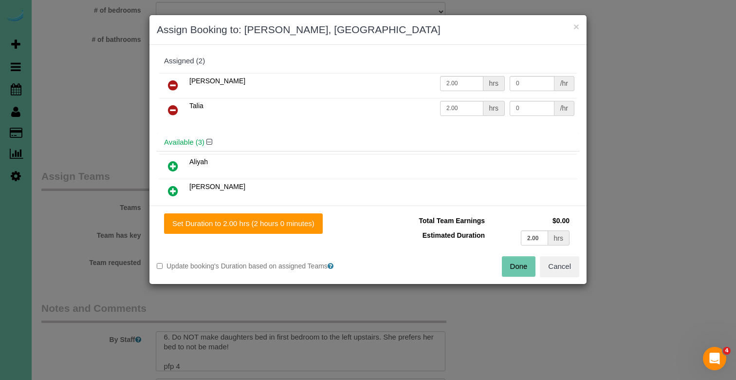  I want to click on button: Set Duration to 2.00 hrs (2 hours 0 minutes), so click(244, 224).